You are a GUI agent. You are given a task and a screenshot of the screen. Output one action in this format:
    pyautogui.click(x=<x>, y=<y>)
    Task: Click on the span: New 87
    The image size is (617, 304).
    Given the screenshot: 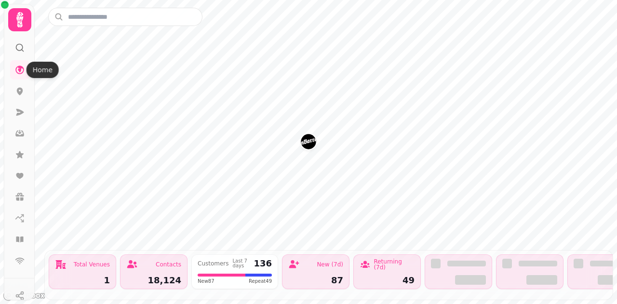 What is the action you would take?
    pyautogui.click(x=206, y=281)
    